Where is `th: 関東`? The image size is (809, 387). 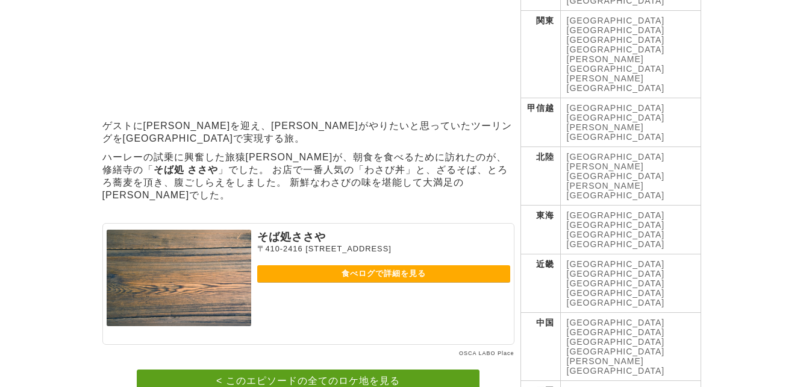 th: 関東 is located at coordinates (540, 54).